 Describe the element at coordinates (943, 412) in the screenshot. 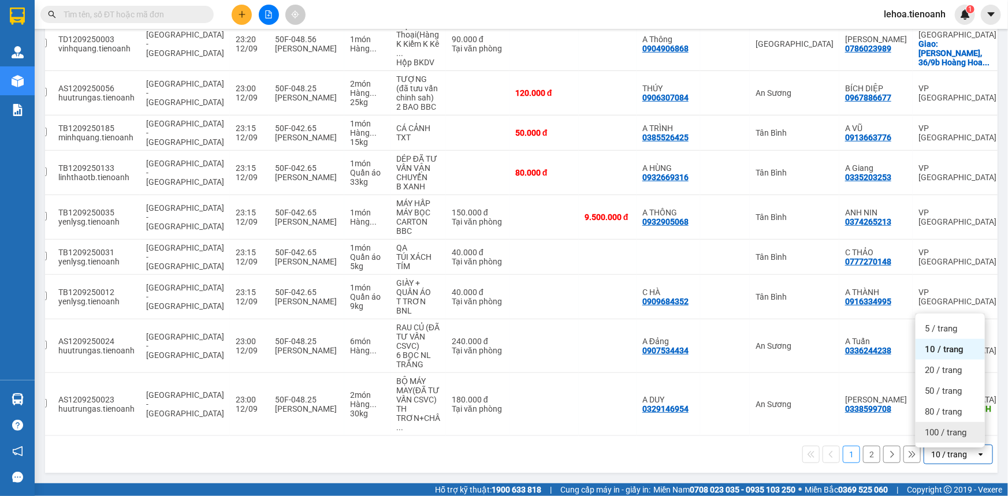

I see `span: 80 / trang` at that location.